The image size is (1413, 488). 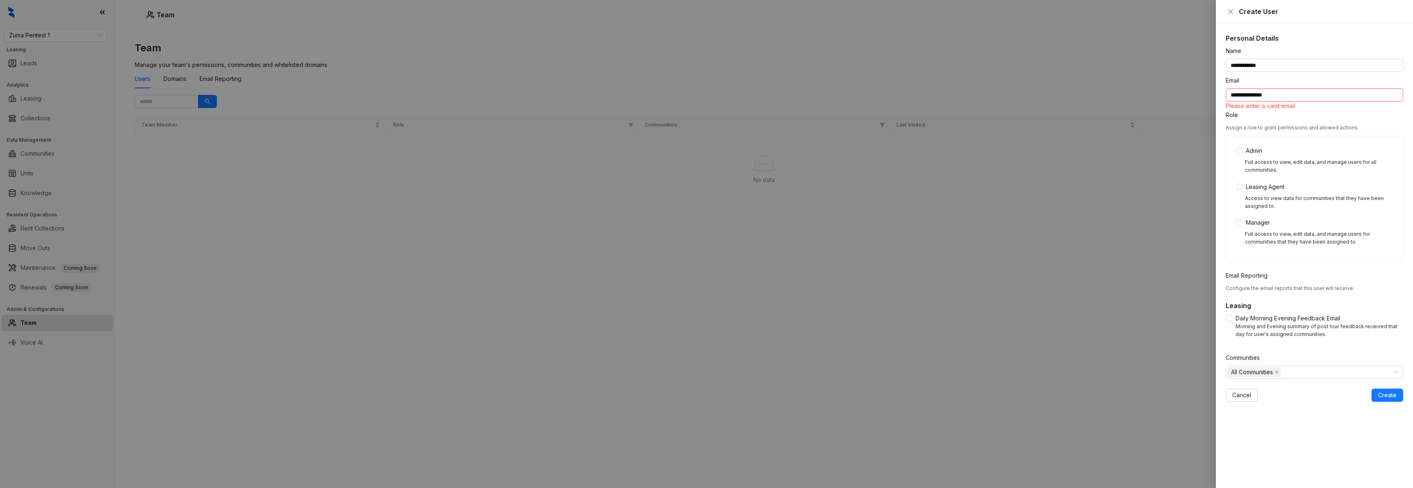 I want to click on label: Email, so click(x=1235, y=80).